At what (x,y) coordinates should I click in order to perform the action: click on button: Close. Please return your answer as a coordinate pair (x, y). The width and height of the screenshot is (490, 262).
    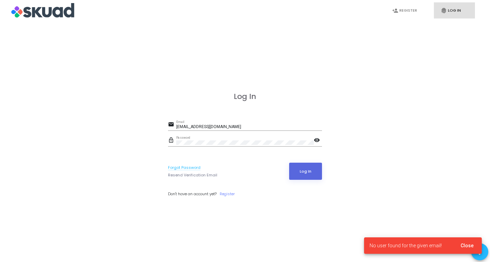
    Looking at the image, I should click on (467, 246).